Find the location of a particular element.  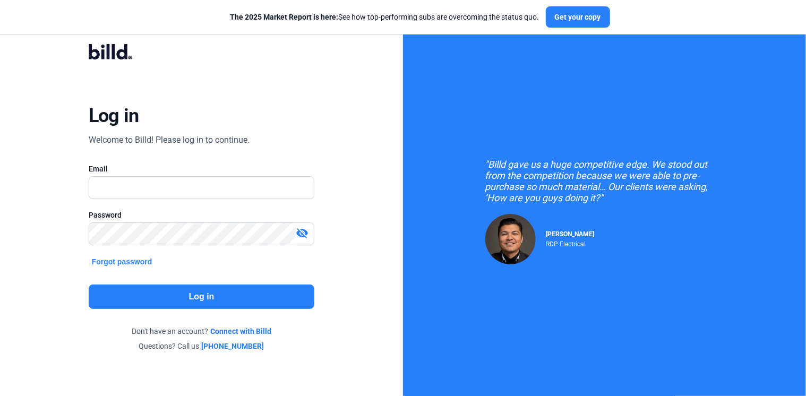

div: Questions? Call us is located at coordinates (202, 346).